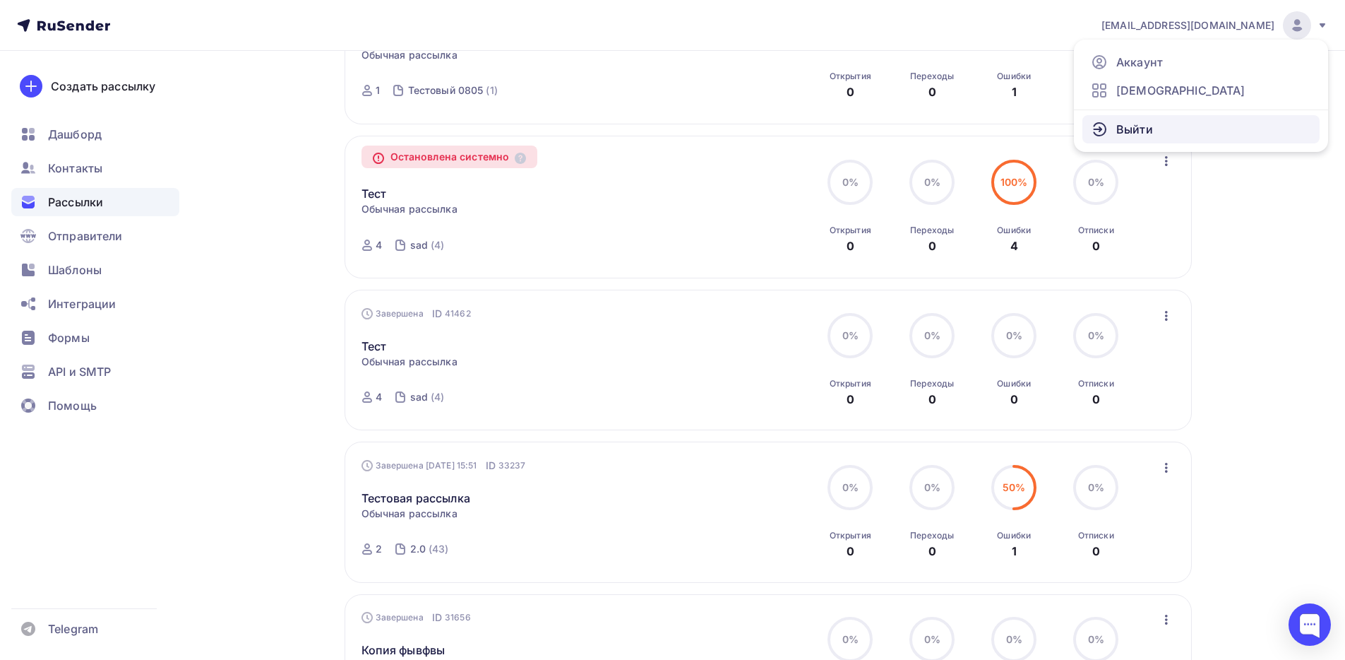  Describe the element at coordinates (95, 168) in the screenshot. I see `a: Контакты` at that location.